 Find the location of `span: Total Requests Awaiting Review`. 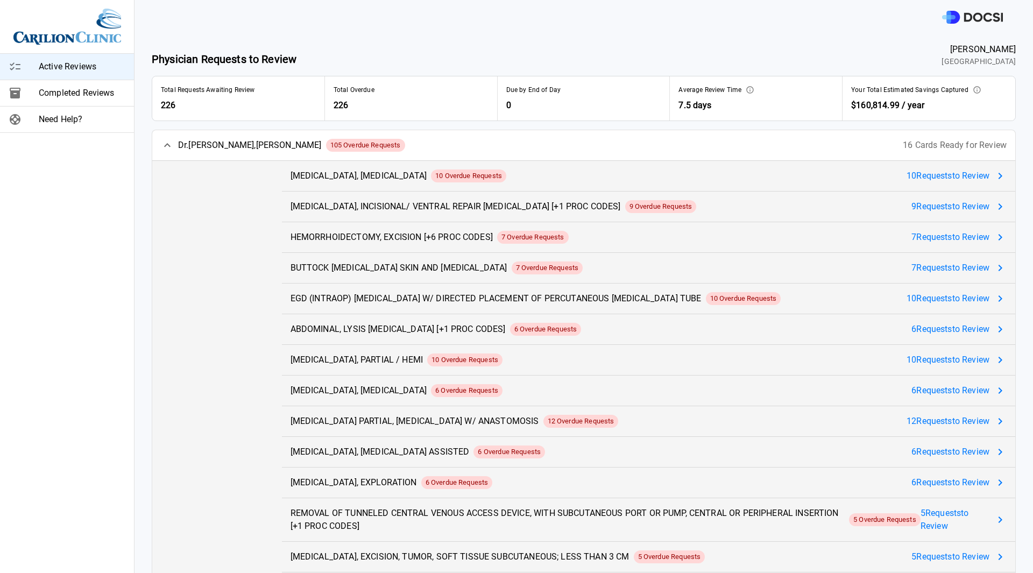

span: Total Requests Awaiting Review is located at coordinates (208, 90).